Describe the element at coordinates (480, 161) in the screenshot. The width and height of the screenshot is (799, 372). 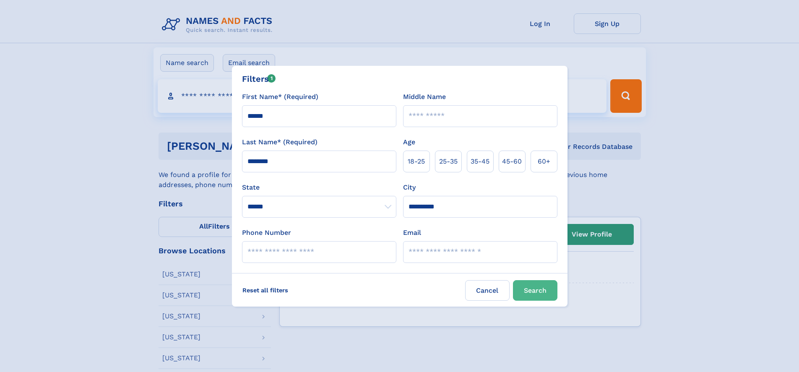
I see `span: 35‑45` at that location.